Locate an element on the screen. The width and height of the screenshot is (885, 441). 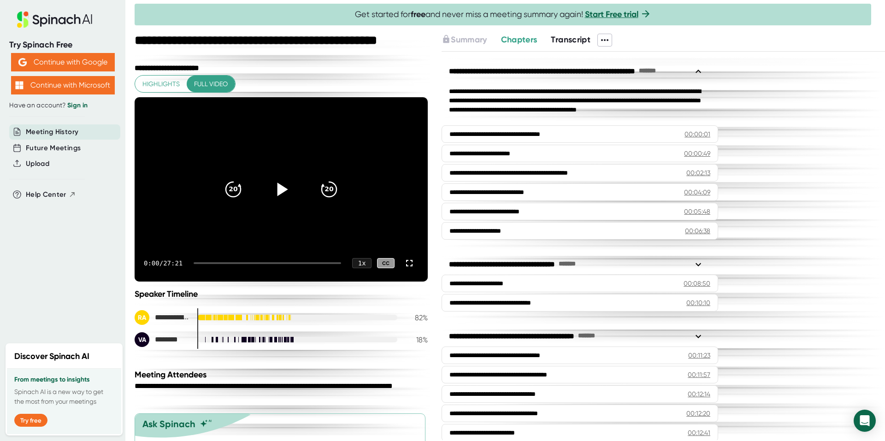
div: Speaker Timeline is located at coordinates (281, 294).